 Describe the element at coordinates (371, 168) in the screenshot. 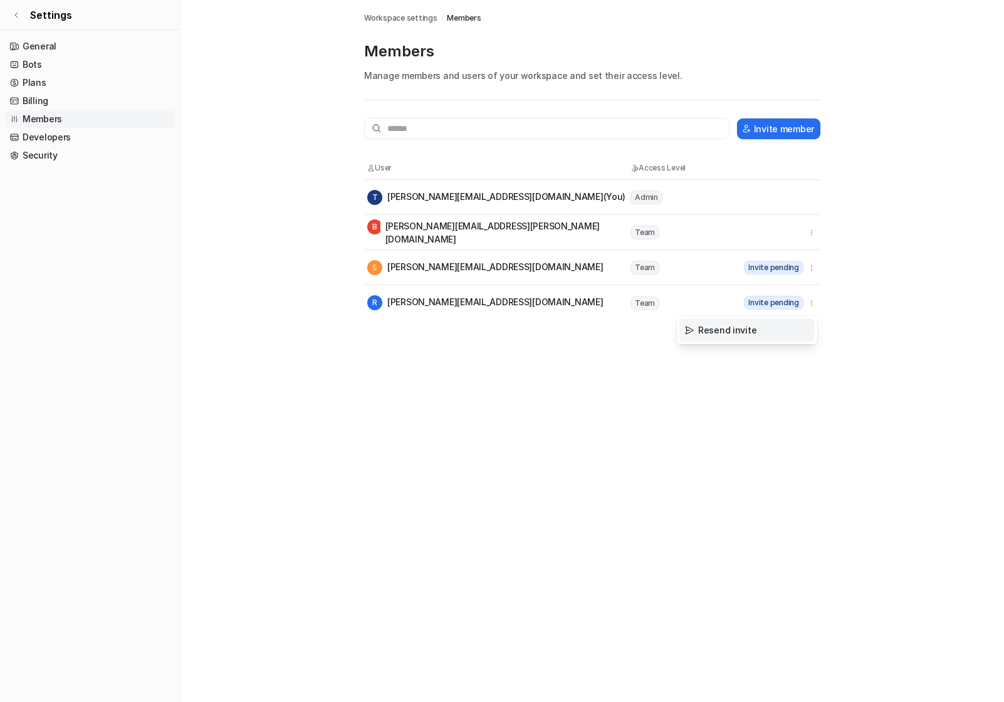

I see `img: User` at that location.